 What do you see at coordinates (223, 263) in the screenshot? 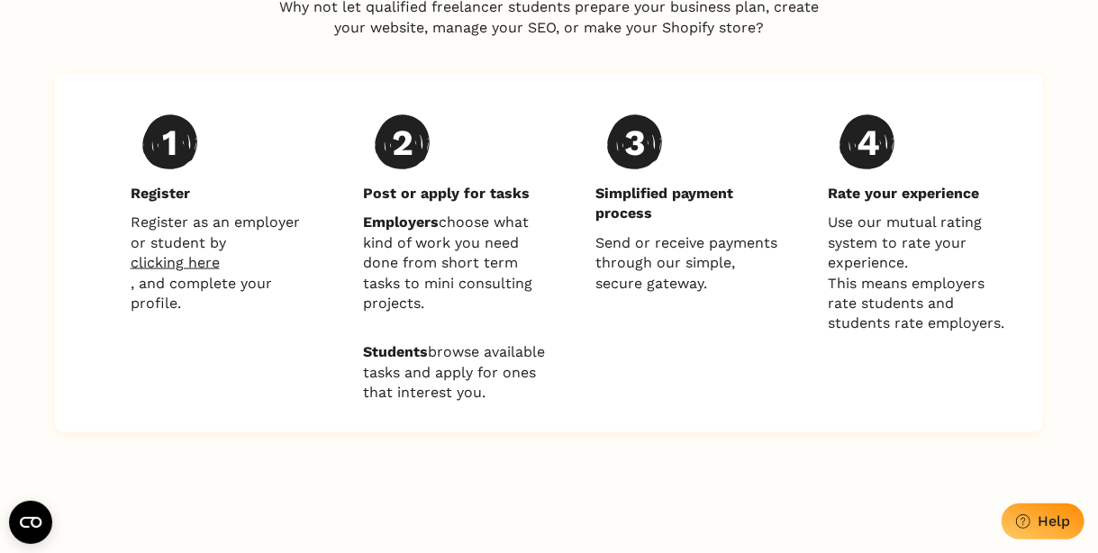
I see `p: Register as an employer or student by , and complete your profile.` at bounding box center [223, 263].